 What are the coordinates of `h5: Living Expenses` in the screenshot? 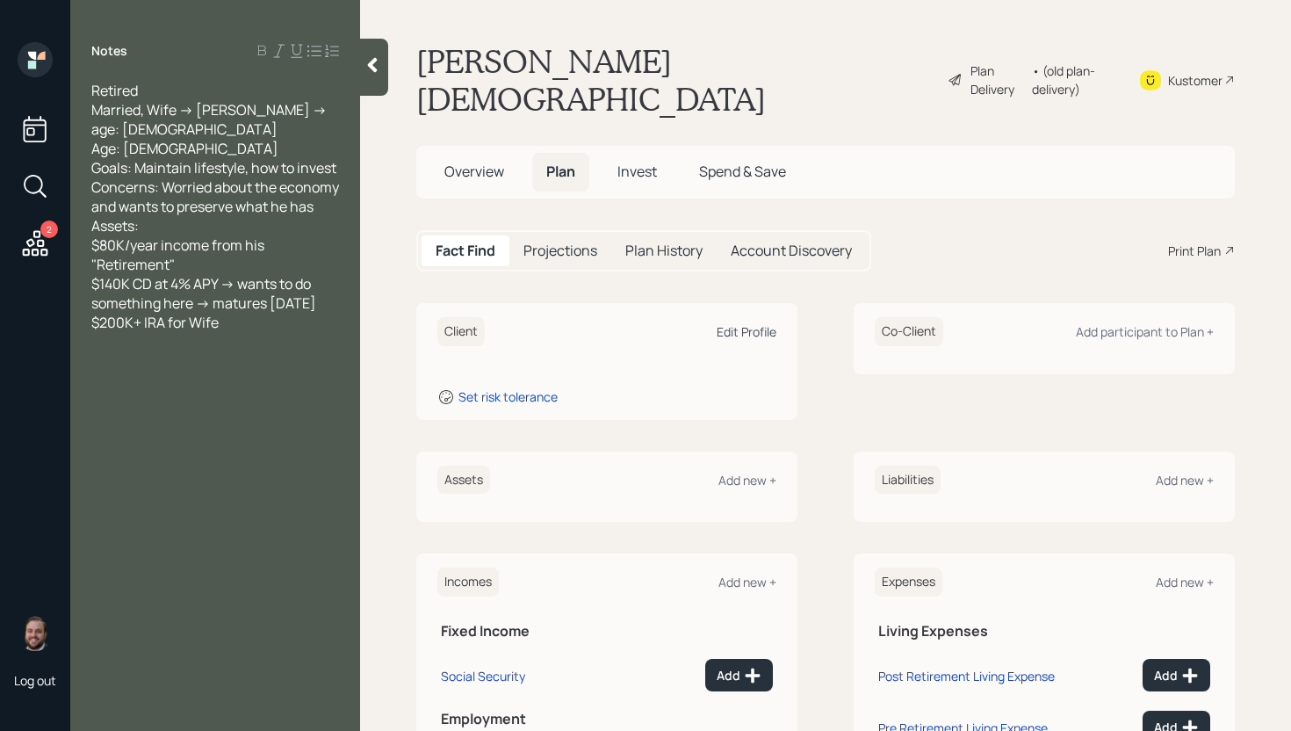 It's located at (1044, 631).